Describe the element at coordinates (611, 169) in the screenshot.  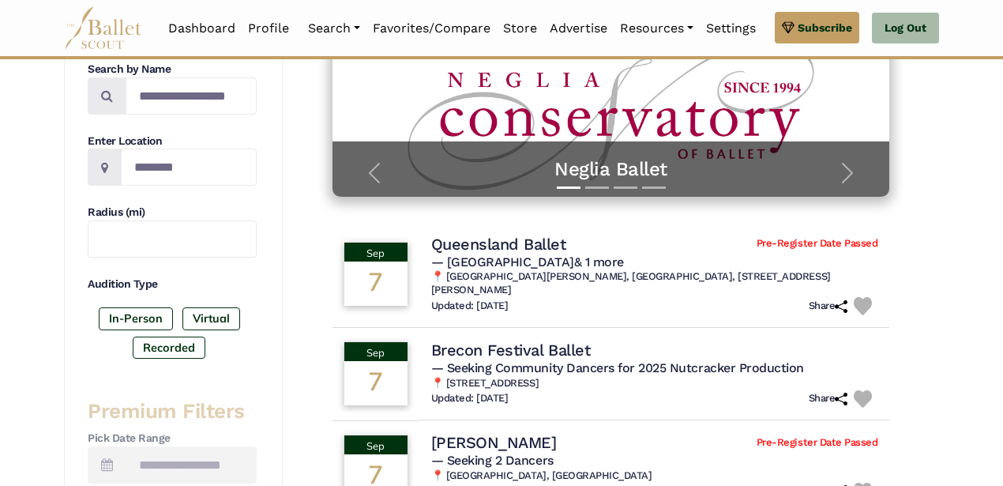
I see `a: Neglia Ballet` at that location.